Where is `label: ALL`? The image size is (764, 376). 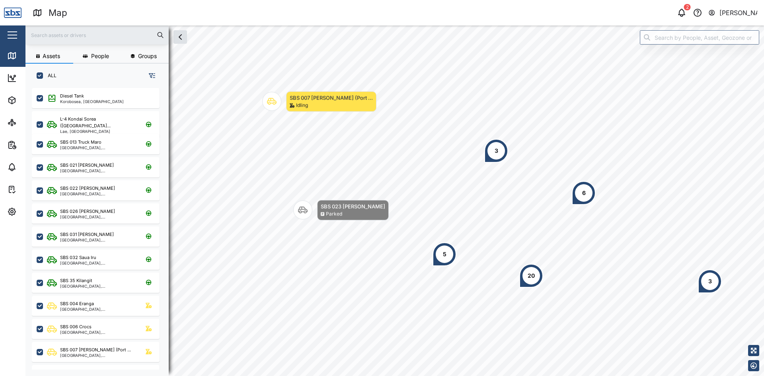
label: ALL is located at coordinates (50, 76).